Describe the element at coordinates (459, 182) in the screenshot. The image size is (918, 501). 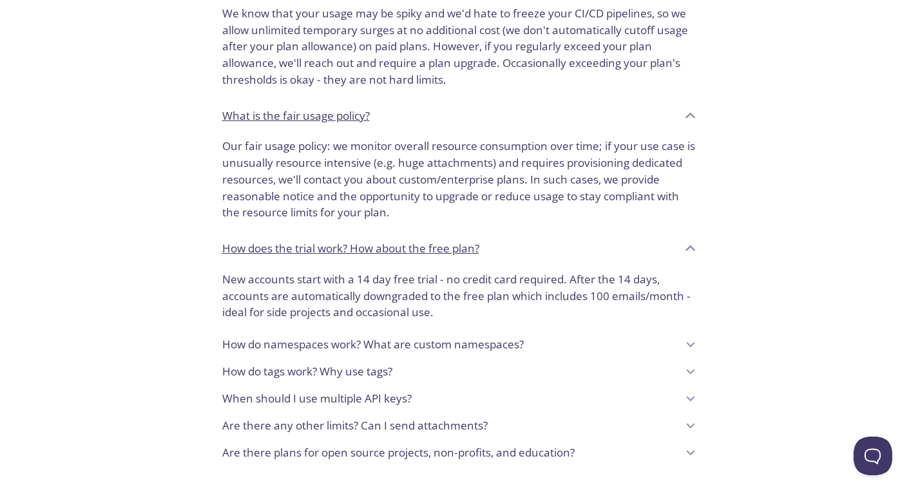
I see `div: *Unlimited temporary surgesallowed. How does this work?` at that location.